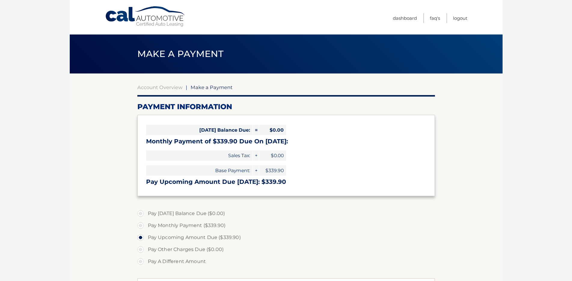  What do you see at coordinates (199, 171) in the screenshot?
I see `span: Base Payment:` at bounding box center [199, 171].